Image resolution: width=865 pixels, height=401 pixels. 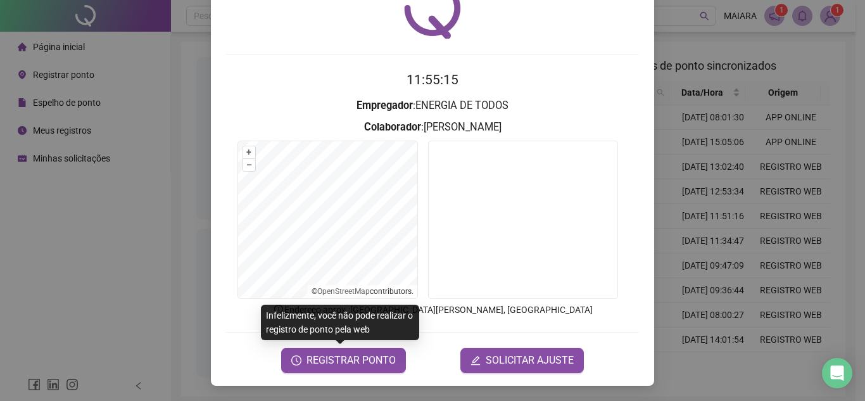 What do you see at coordinates (296, 360) in the screenshot?
I see `span: clock-circle` at bounding box center [296, 360].